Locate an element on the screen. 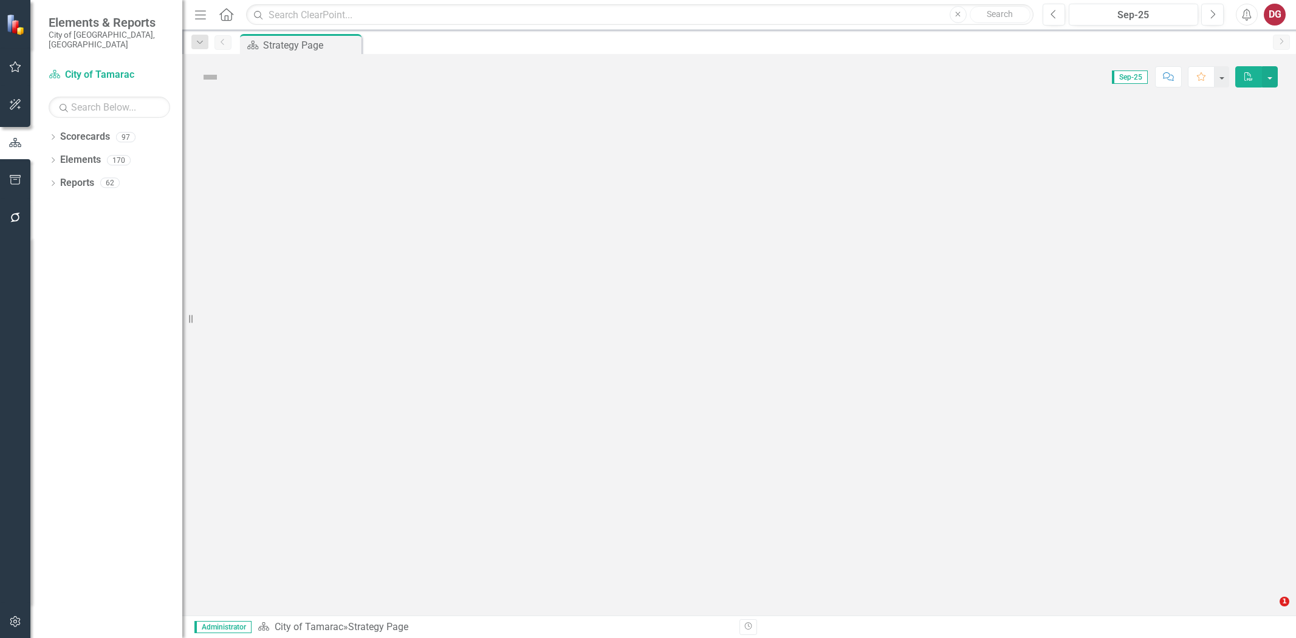 Image resolution: width=1296 pixels, height=638 pixels. div: 170 is located at coordinates (118, 160).